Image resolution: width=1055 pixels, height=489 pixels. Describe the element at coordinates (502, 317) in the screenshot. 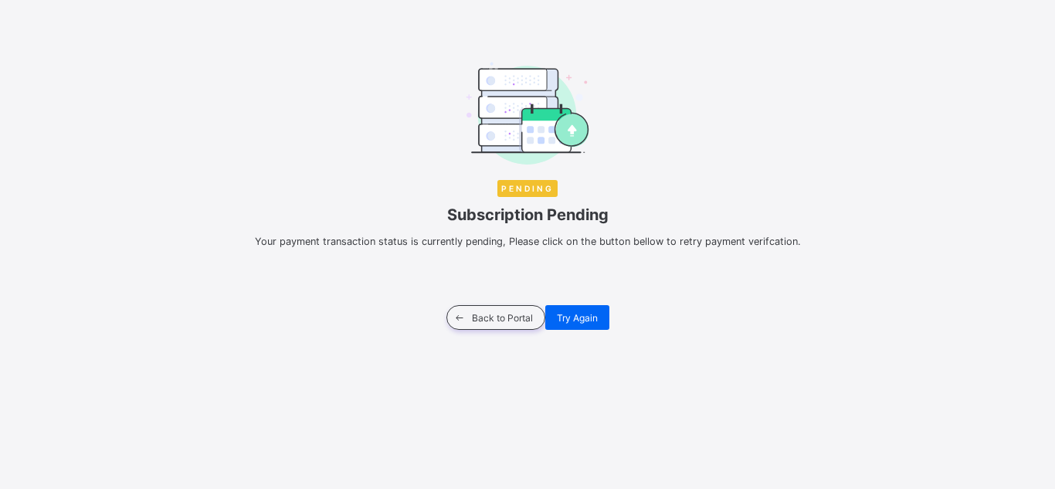

I see `span: Back to Portal` at that location.